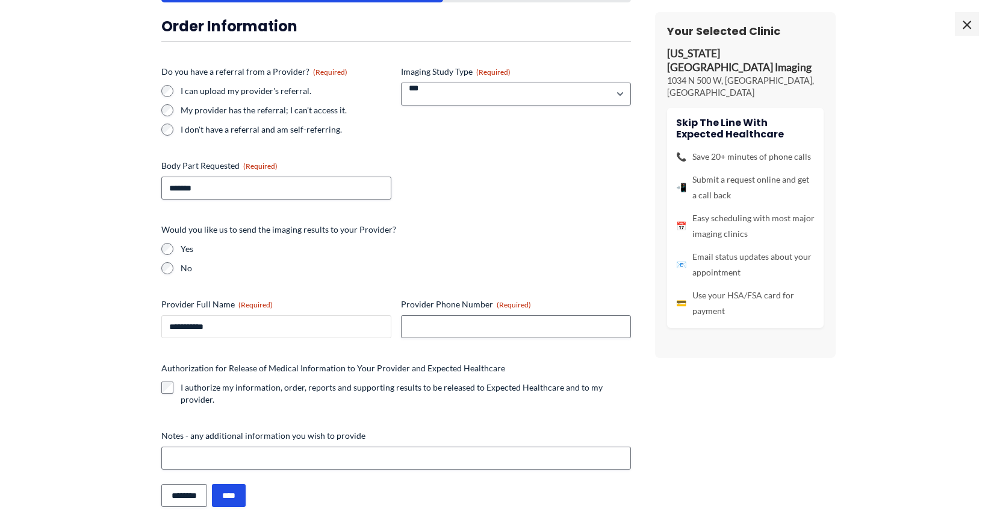 This screenshot has width=997, height=519. Describe the element at coordinates (276, 166) in the screenshot. I see `label: Body Part Requested` at that location.